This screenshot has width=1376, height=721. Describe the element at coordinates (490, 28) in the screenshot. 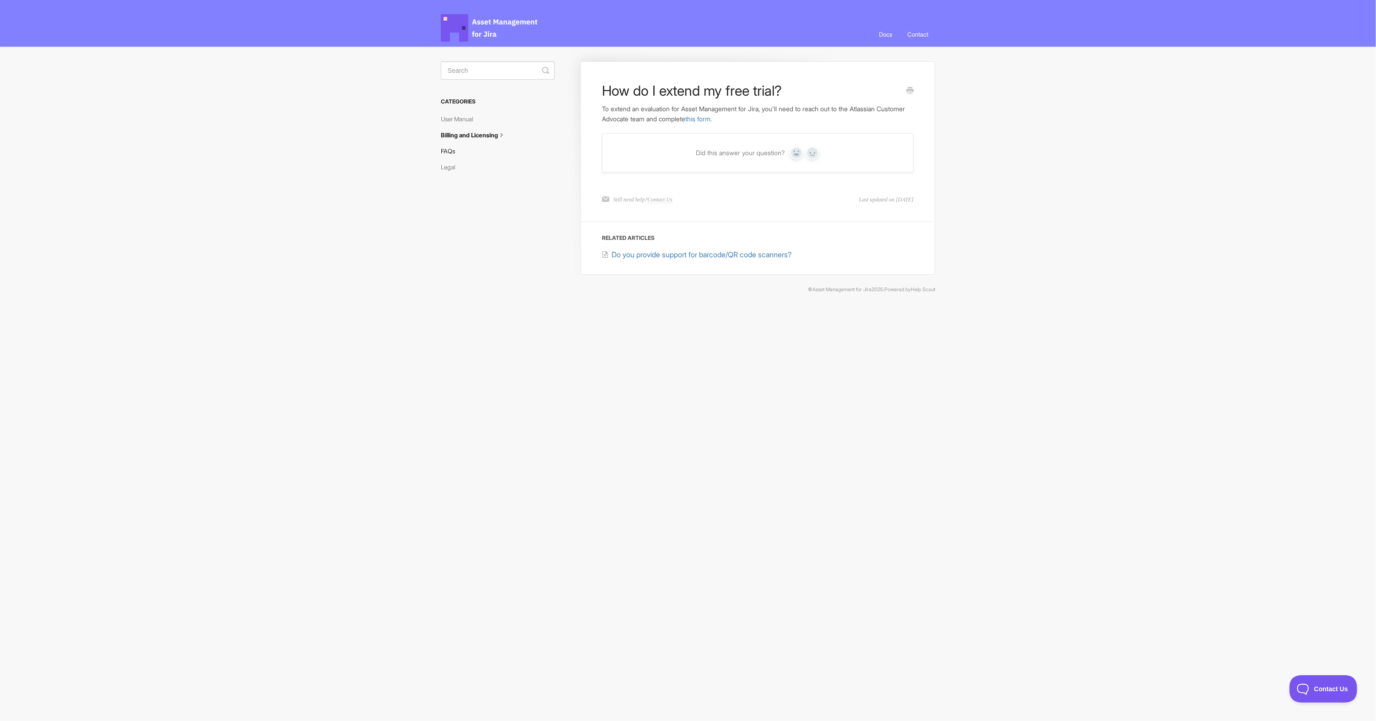

I see `span: Asset Management for Jira Docs` at that location.